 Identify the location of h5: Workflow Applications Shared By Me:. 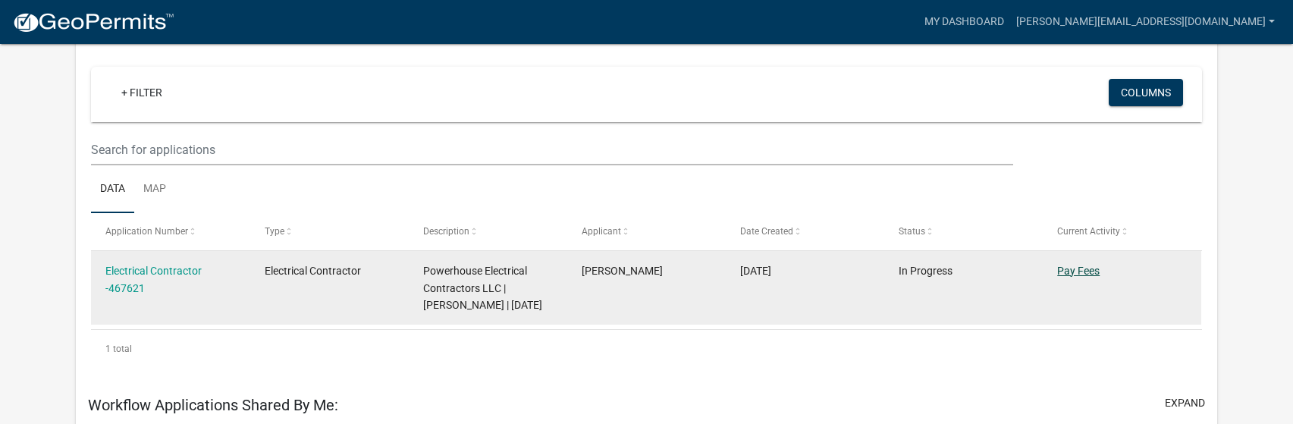
(213, 405).